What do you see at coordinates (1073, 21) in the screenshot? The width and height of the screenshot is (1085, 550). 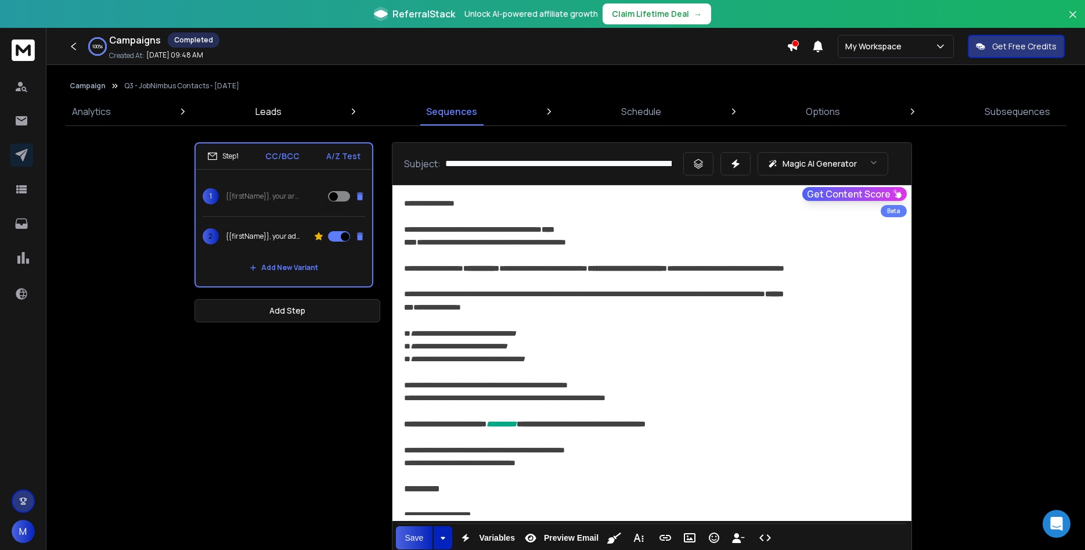 I see `button: Close banner` at bounding box center [1073, 21].